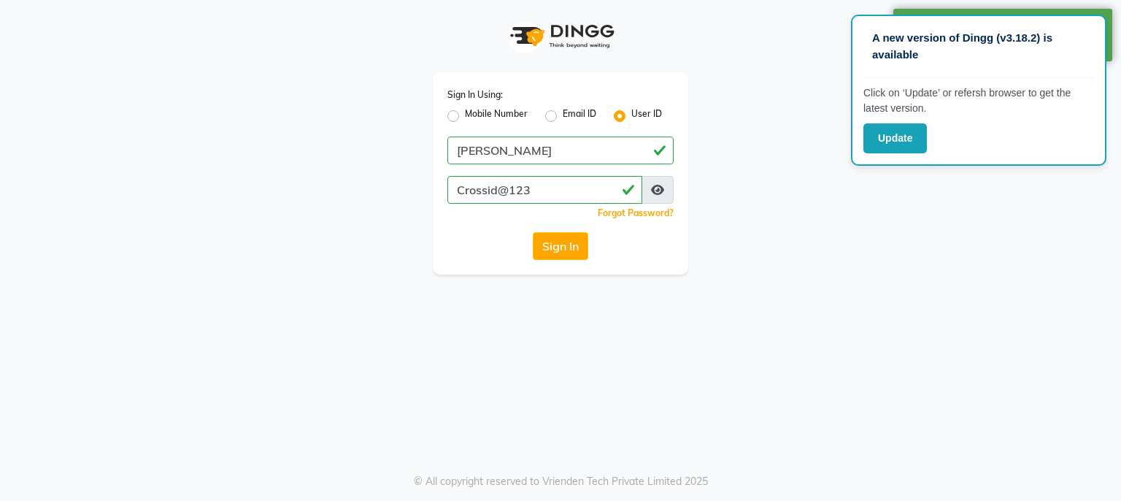 The height and width of the screenshot is (501, 1121). I want to click on button: Sign In, so click(561, 246).